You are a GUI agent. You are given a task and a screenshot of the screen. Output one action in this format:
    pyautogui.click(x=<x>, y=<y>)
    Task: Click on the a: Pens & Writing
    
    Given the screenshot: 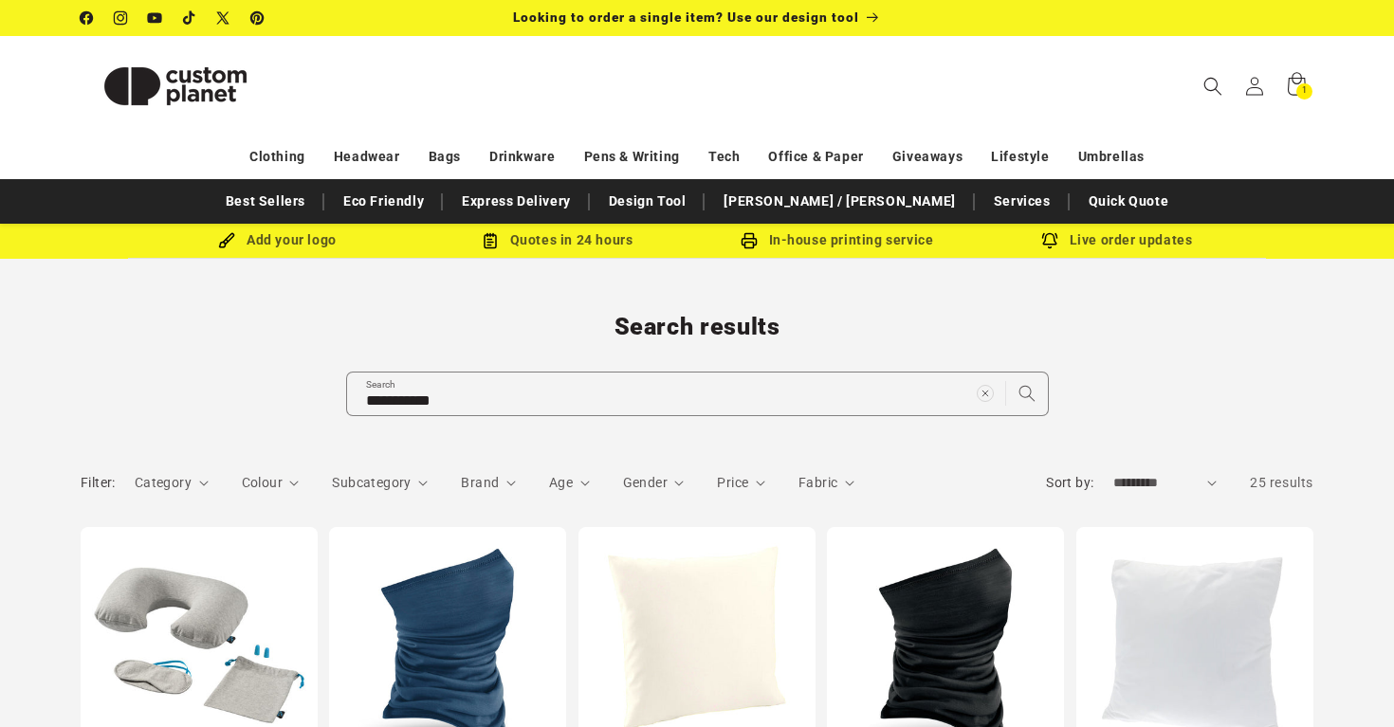 What is the action you would take?
    pyautogui.click(x=631, y=156)
    